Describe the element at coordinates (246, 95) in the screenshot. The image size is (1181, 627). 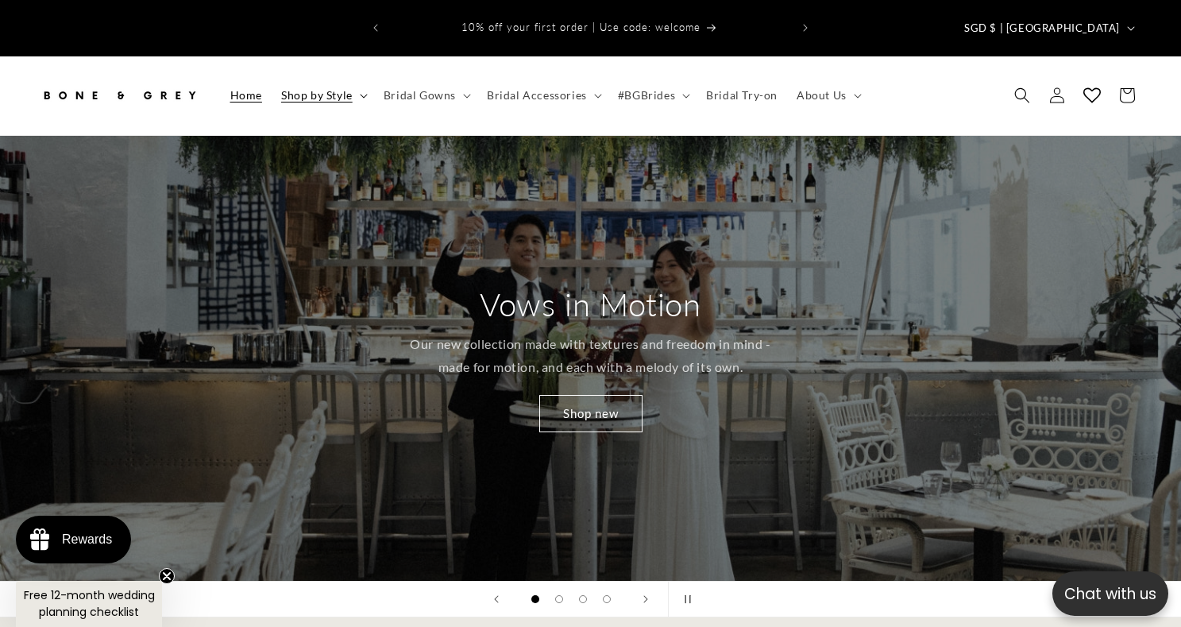
I see `span: Home` at that location.